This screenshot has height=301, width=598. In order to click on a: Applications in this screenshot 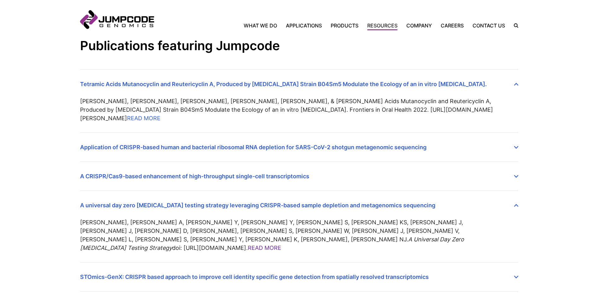, I will do `click(304, 26)`.